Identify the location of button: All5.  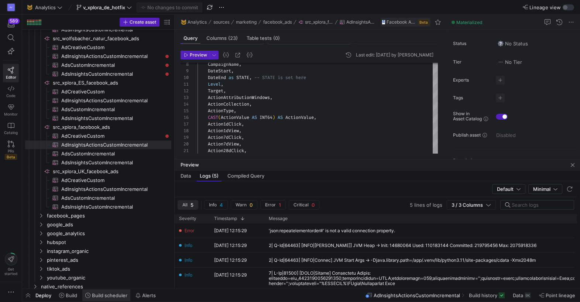
(188, 205).